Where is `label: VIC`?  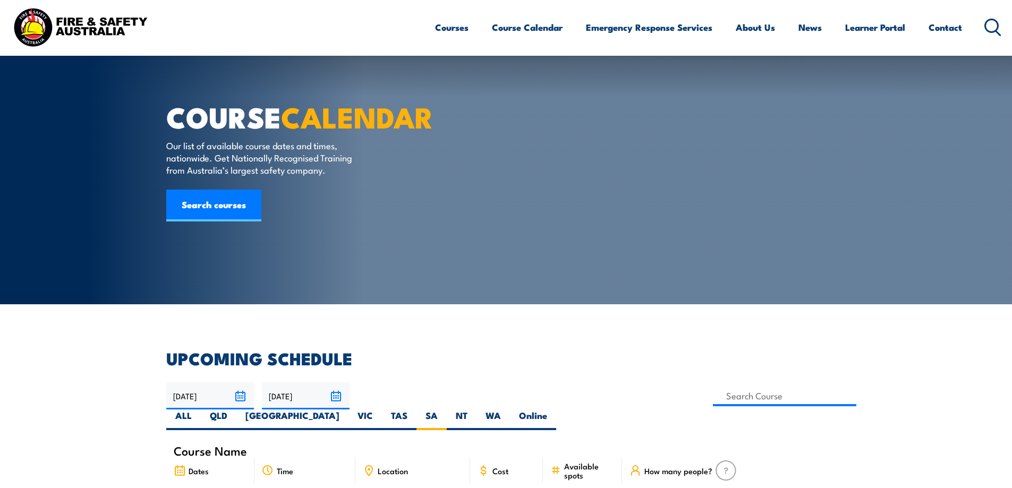
label: VIC is located at coordinates (365, 420).